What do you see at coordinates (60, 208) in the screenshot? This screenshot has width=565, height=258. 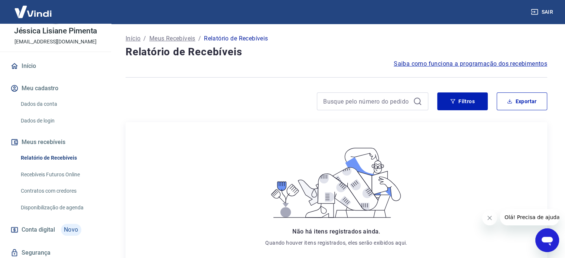 I see `a: Disponibilização de agenda` at bounding box center [60, 208].